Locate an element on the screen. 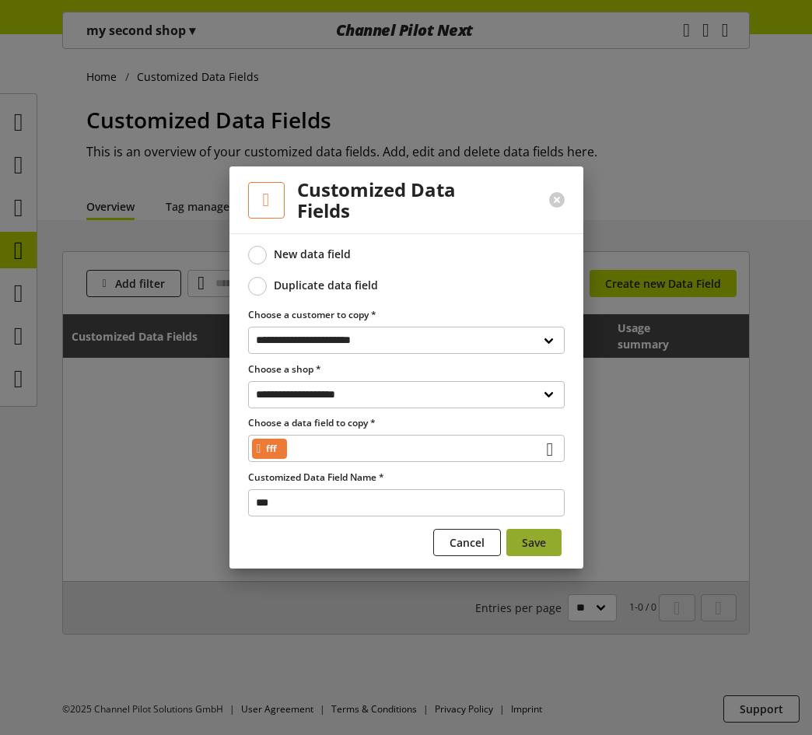 The height and width of the screenshot is (735, 812). button: Cancel is located at coordinates (467, 542).